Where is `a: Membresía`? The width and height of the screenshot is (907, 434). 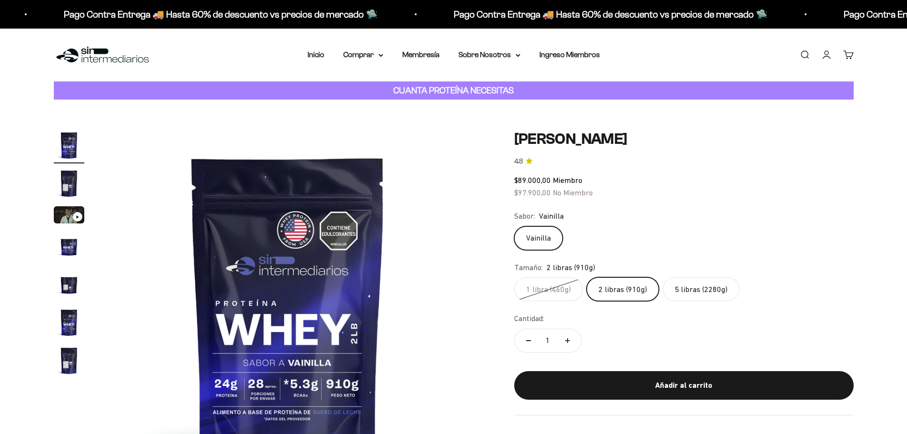
a: Membresía is located at coordinates (421, 54).